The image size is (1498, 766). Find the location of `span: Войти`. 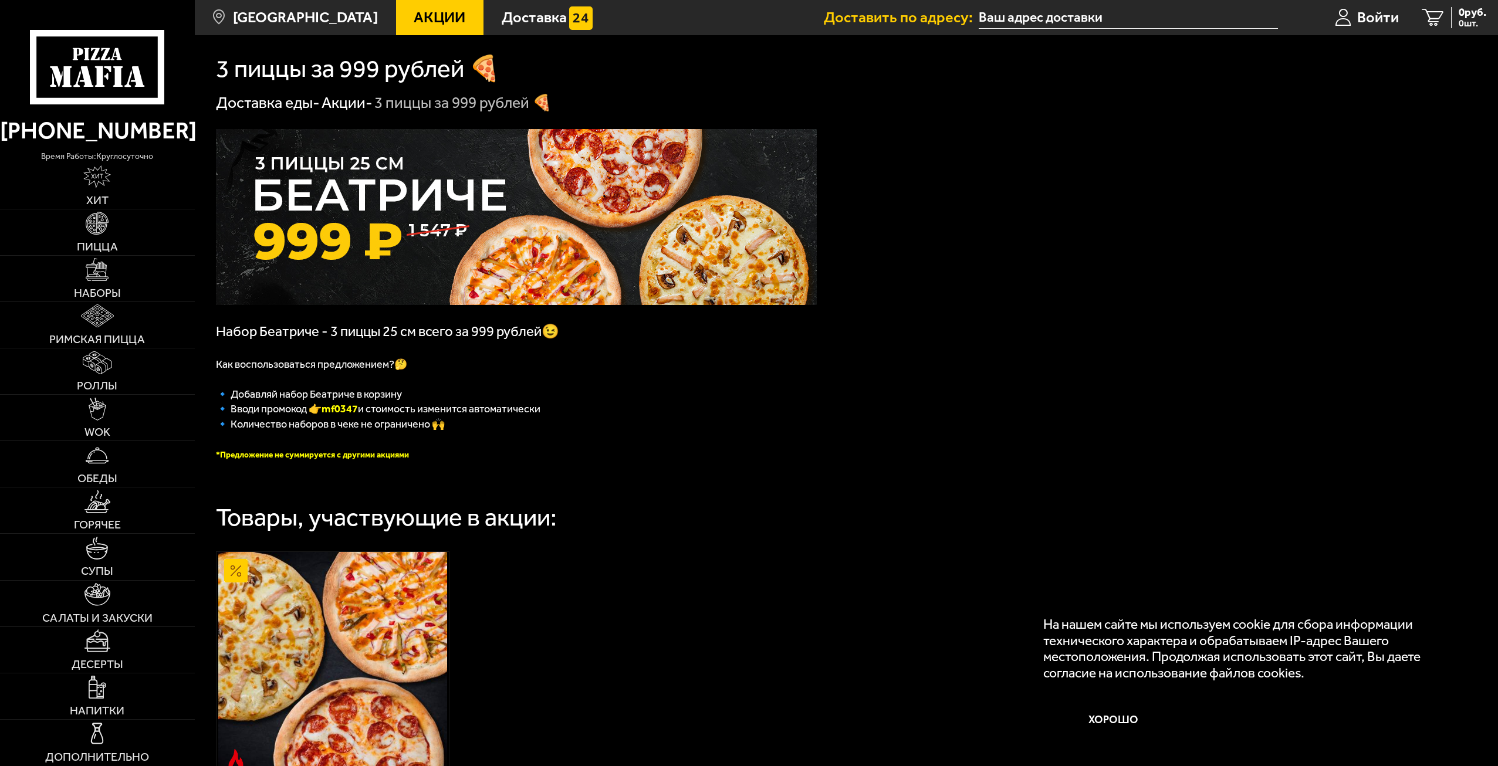

span: Войти is located at coordinates (1377, 18).